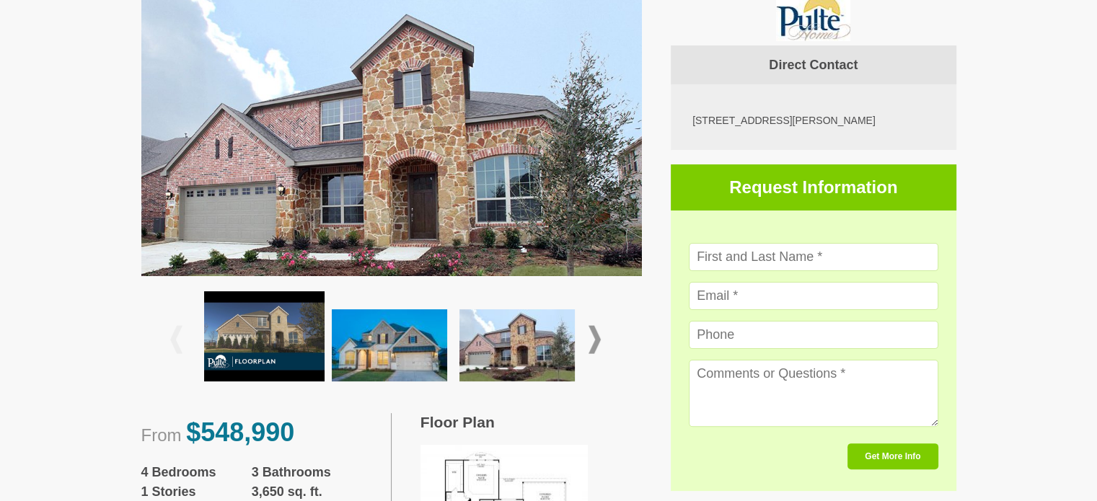 This screenshot has height=501, width=1097. I want to click on span: $548,990, so click(240, 432).